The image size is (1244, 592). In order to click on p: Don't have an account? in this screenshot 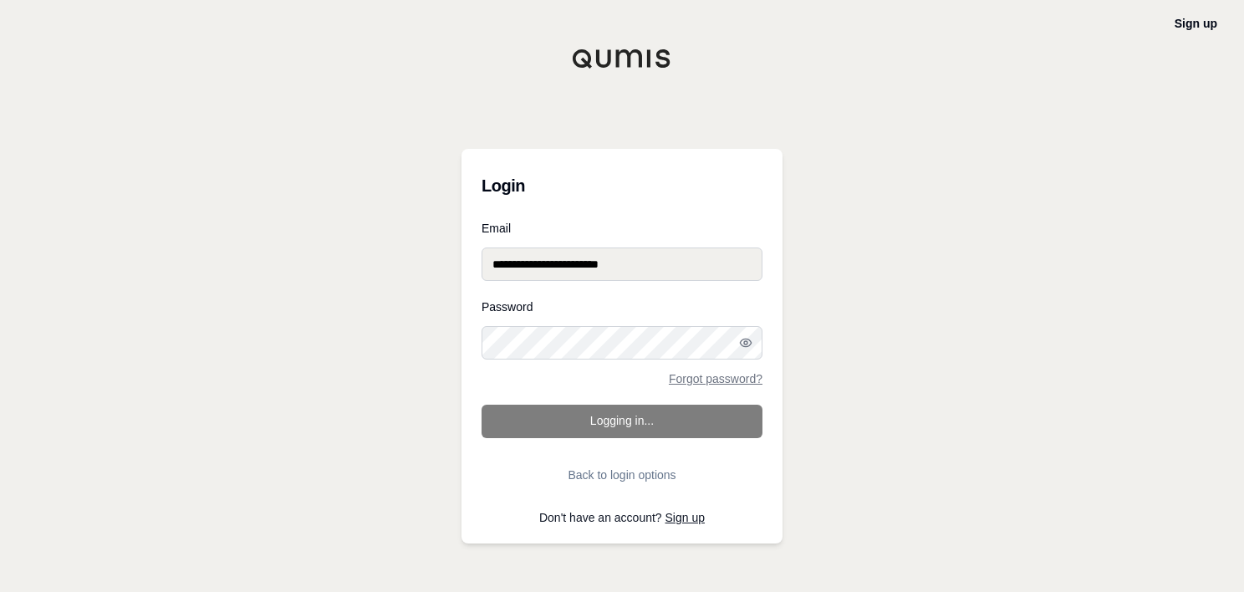, I will do `click(622, 518)`.